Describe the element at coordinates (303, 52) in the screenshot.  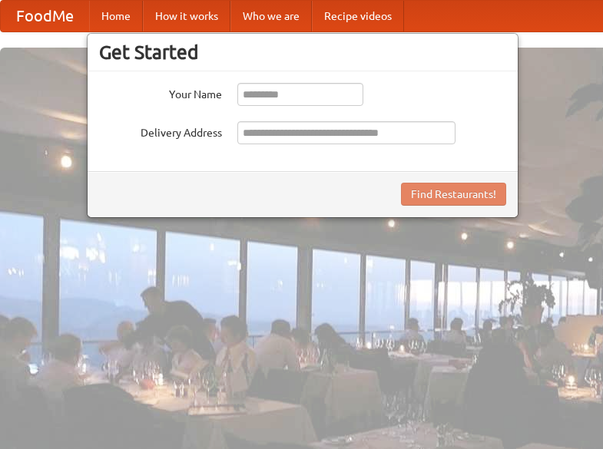
I see `h3: Get Started` at that location.